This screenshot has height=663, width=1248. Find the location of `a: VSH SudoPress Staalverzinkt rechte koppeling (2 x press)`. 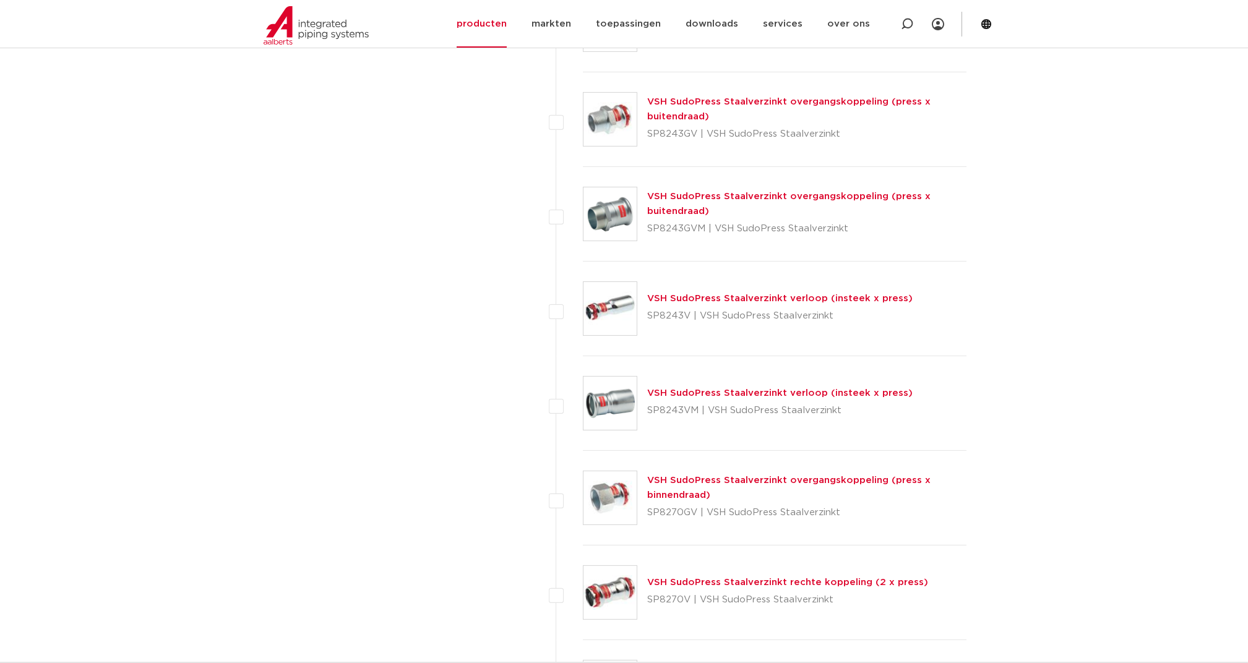

a: VSH SudoPress Staalverzinkt rechte koppeling (2 x press) is located at coordinates (788, 582).